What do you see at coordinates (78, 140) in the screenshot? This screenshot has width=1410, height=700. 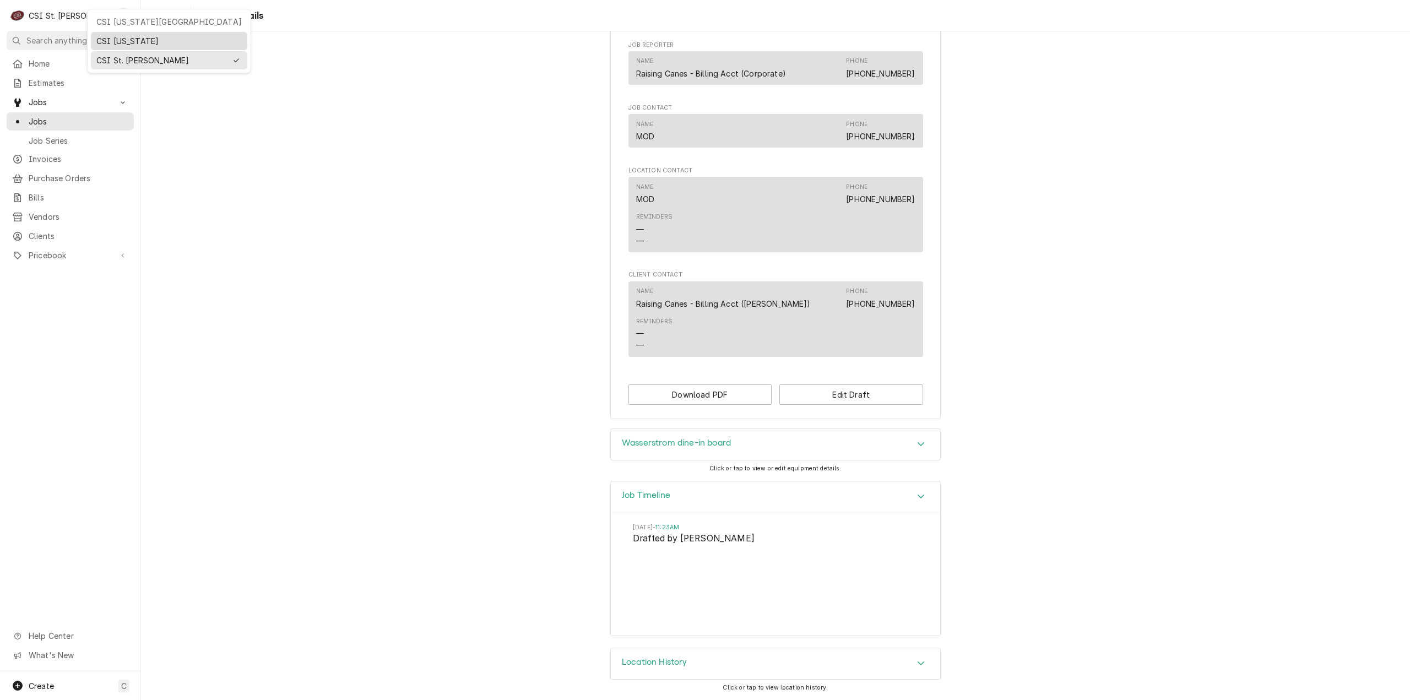 I see `span: Job Series` at bounding box center [78, 140].